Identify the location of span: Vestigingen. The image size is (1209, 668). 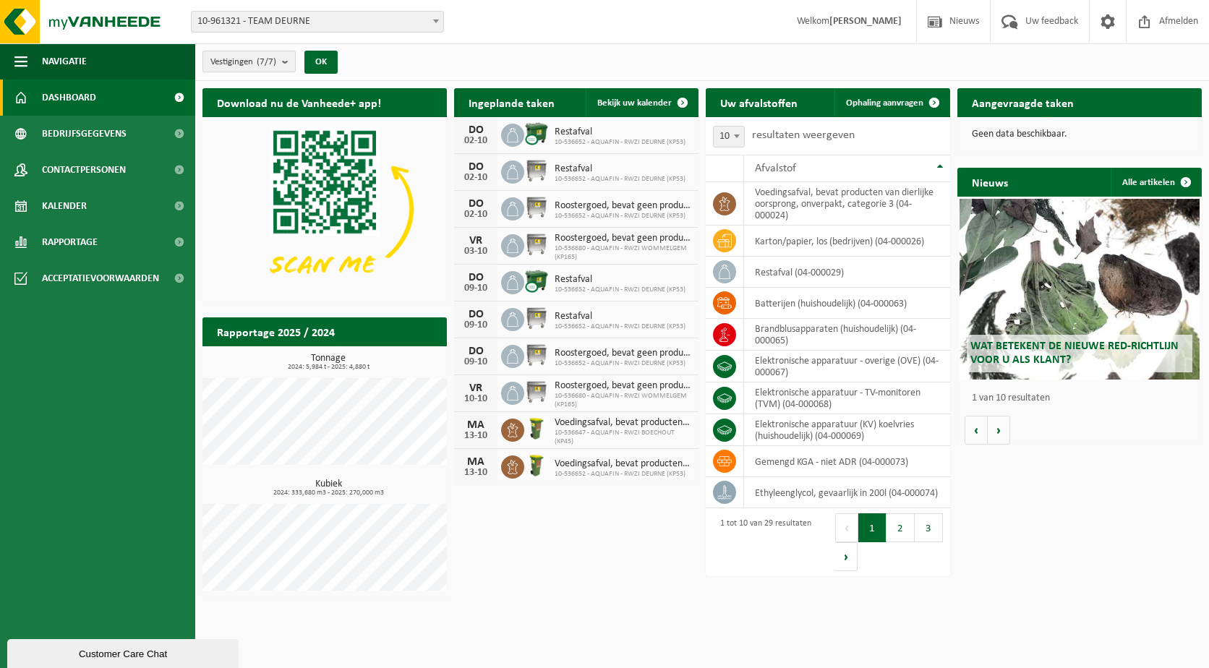
(243, 62).